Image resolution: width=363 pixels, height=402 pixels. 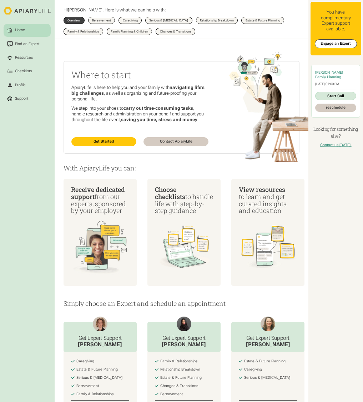 I want to click on p: ApiaryLife is here to help you and your family with , as well as organizing and future-proofing y..., so click(x=140, y=93).